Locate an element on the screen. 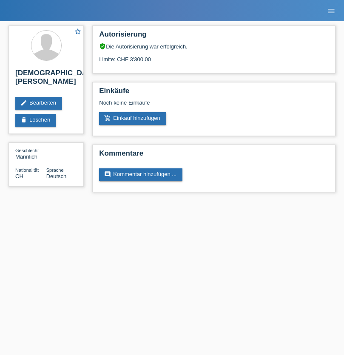 This screenshot has height=355, width=344. a: add_shopping_cartEinkauf hinzufügen is located at coordinates (133, 119).